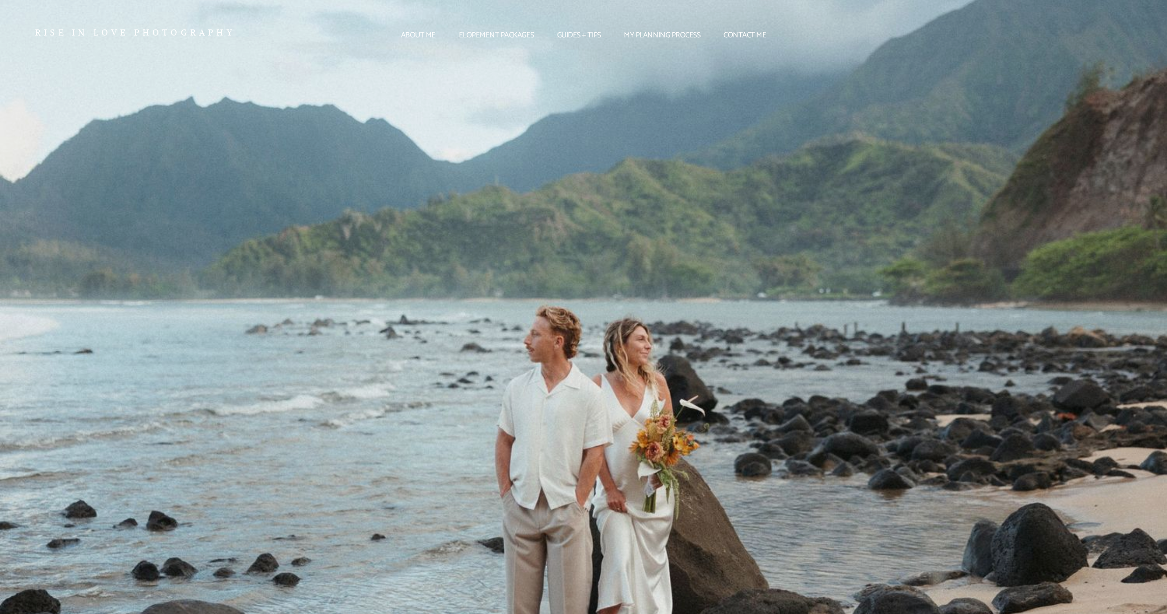  I want to click on a: Guides + tips, so click(579, 36).